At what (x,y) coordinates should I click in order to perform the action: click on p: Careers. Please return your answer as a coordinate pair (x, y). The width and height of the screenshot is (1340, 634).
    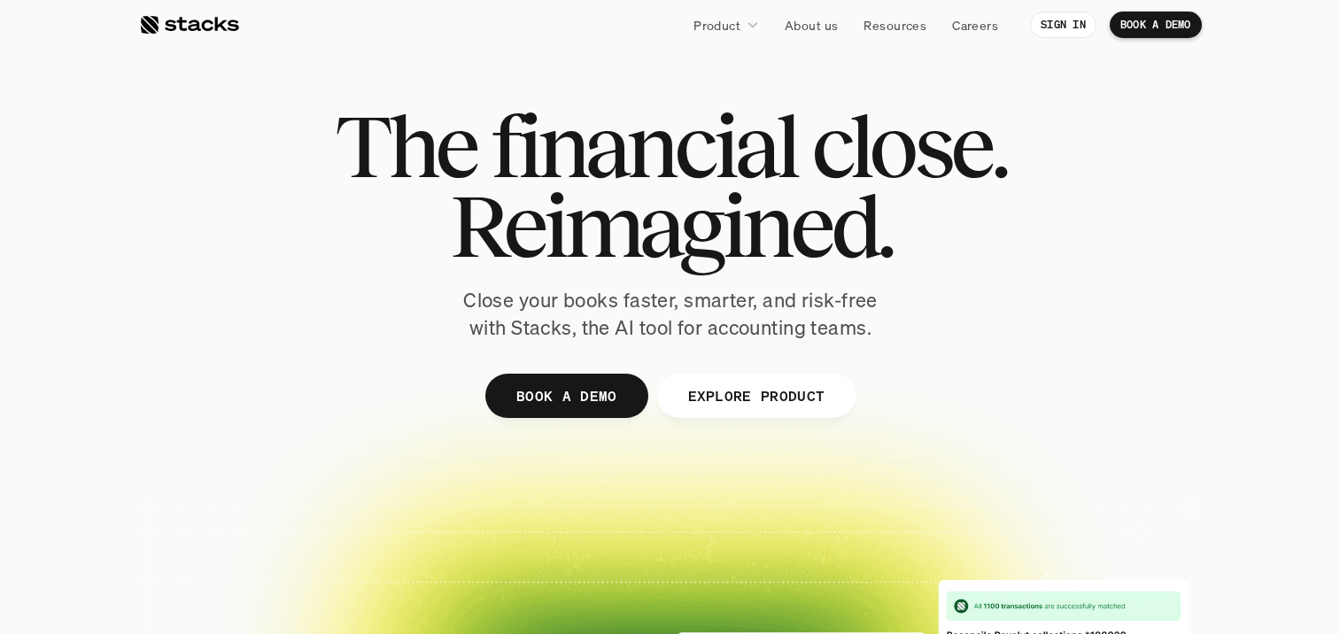
    Looking at the image, I should click on (975, 25).